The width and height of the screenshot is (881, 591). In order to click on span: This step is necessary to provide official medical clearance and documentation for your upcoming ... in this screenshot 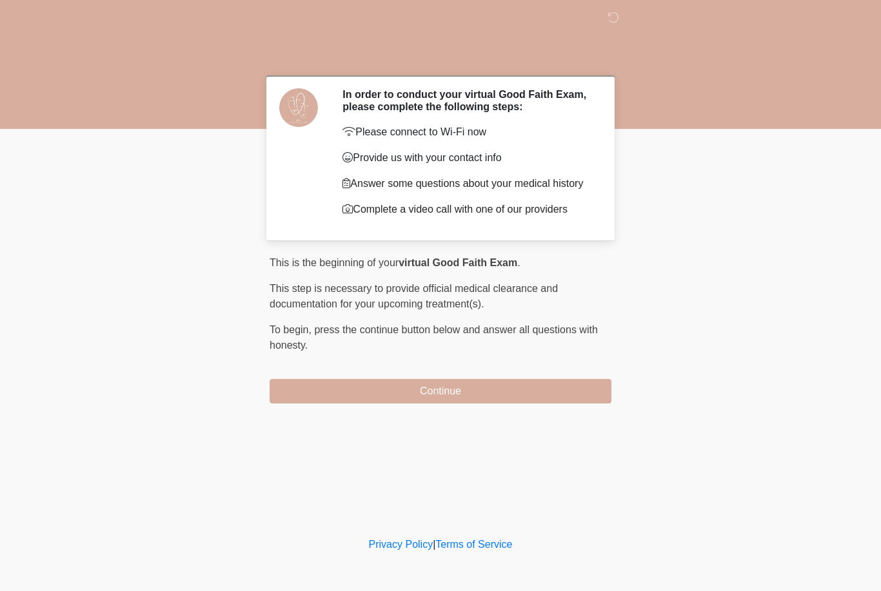, I will do `click(413, 296)`.